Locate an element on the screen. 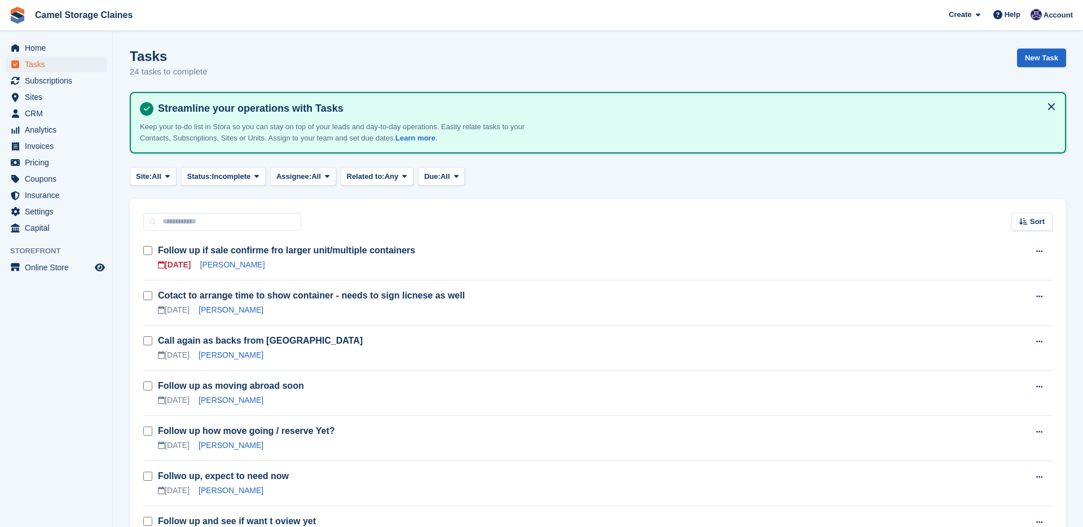 This screenshot has height=527, width=1083. img: stora-icon-8386f47178a22dfd0bd8f6a31ec36ba5ce8667c1dd55bd0f319d3a0aa187defe.svg is located at coordinates (17, 15).